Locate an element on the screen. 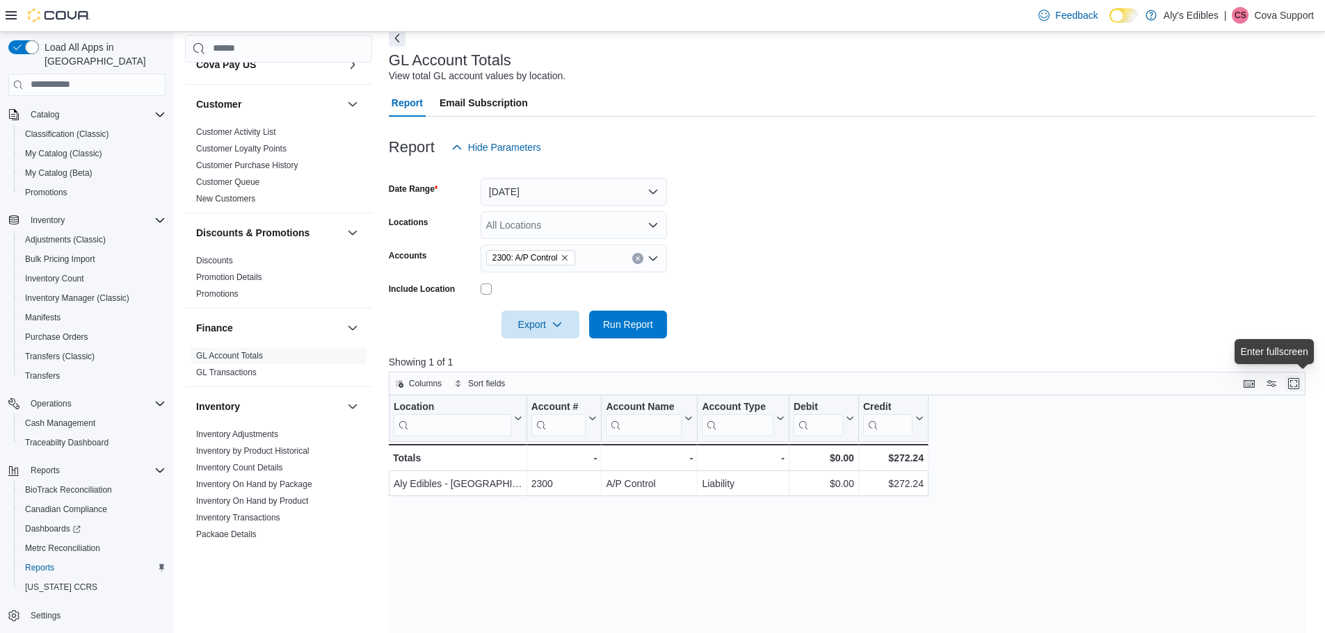 The width and height of the screenshot is (1325, 633). input: Dark Mode is located at coordinates (1124, 15).